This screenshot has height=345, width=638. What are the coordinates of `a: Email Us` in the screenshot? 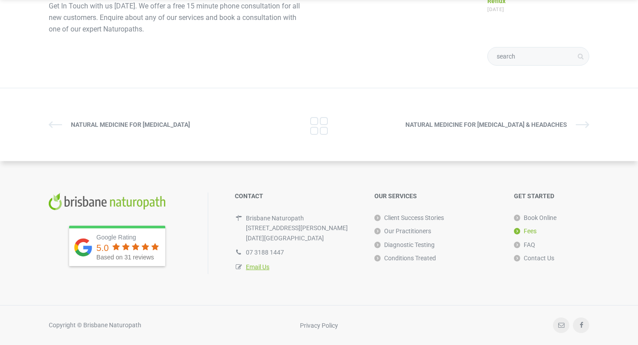 It's located at (258, 267).